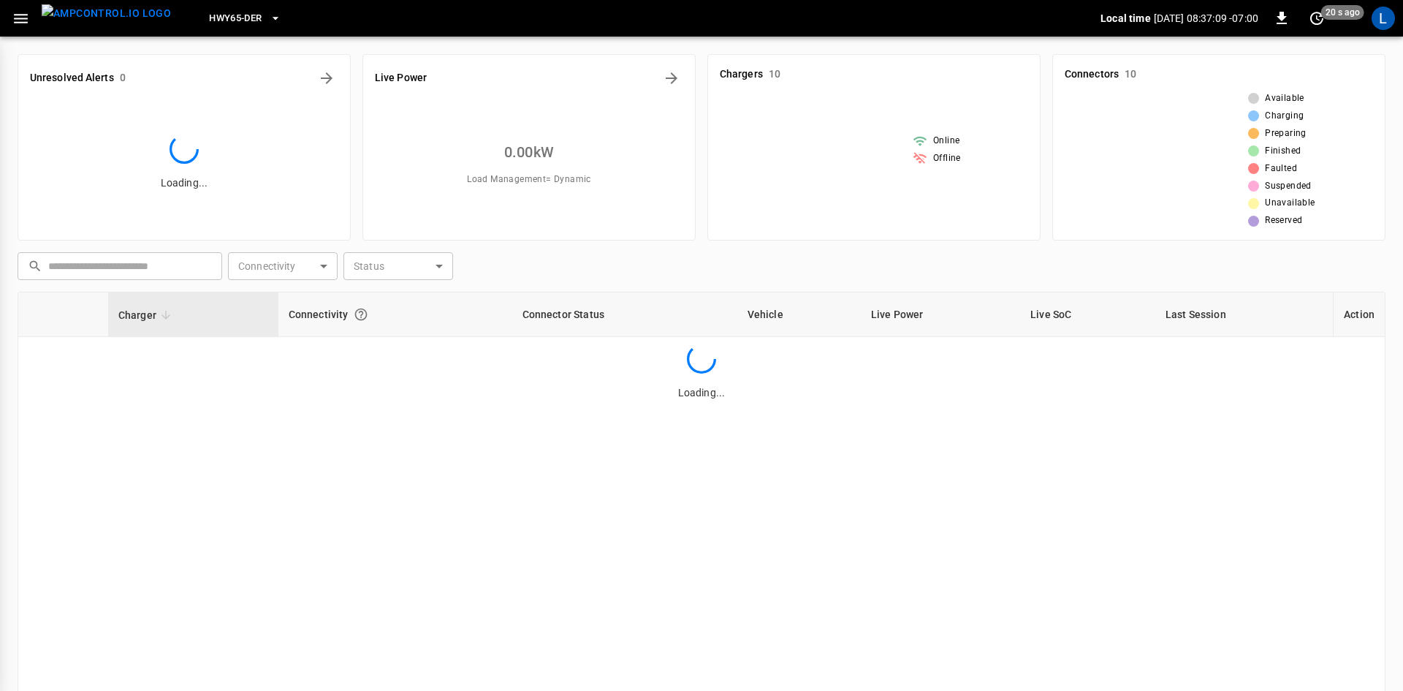 The image size is (1403, 691). I want to click on p: Local time, so click(1126, 18).